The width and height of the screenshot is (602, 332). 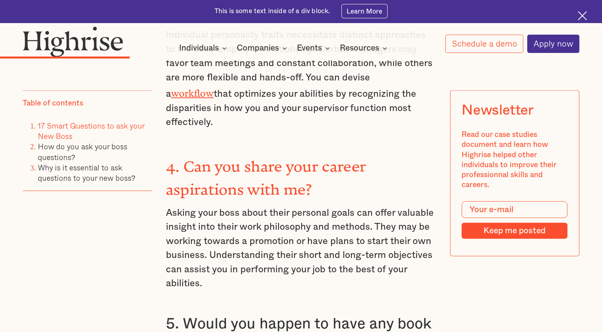 I want to click on div: This is some text inside of a div block., so click(x=272, y=11).